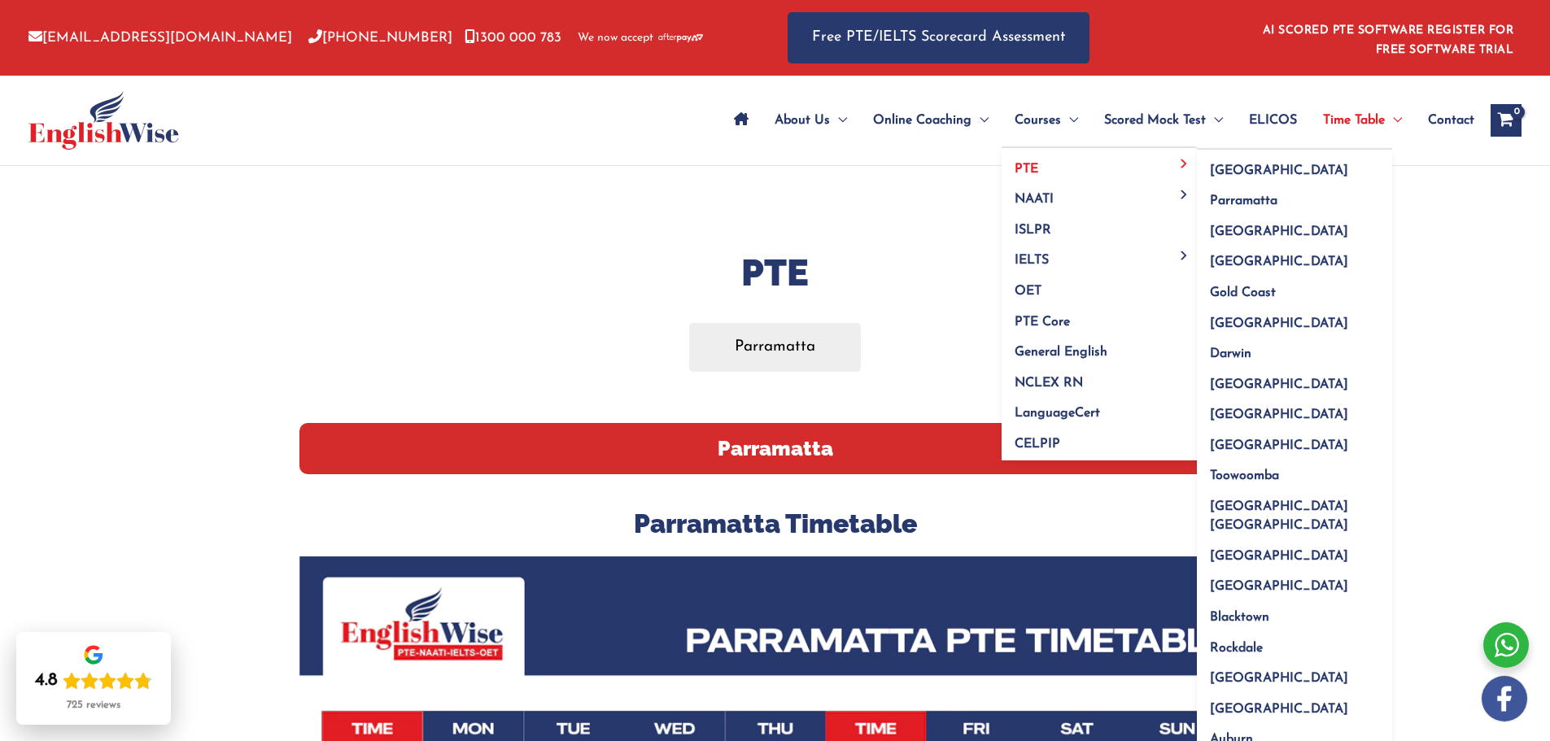  Describe the element at coordinates (1049, 383) in the screenshot. I see `span: NCLEX RN` at that location.